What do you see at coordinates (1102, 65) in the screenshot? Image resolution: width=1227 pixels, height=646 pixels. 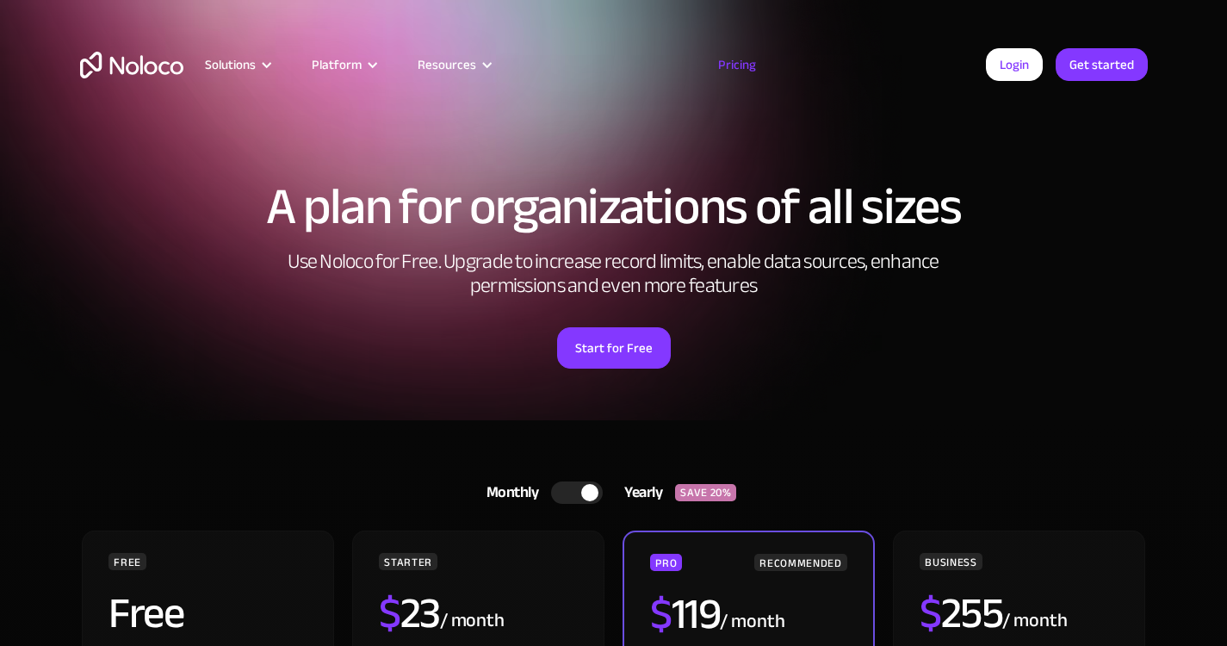 I see `a: Get started` at bounding box center [1102, 65].